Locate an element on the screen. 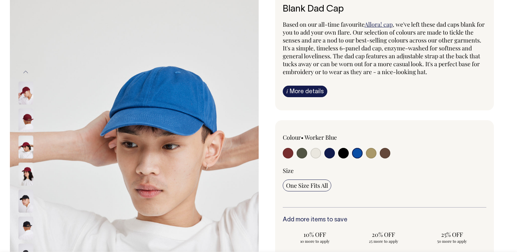 The height and width of the screenshot is (252, 517). input: 25% OFF 50 more to apply is located at coordinates (452, 238).